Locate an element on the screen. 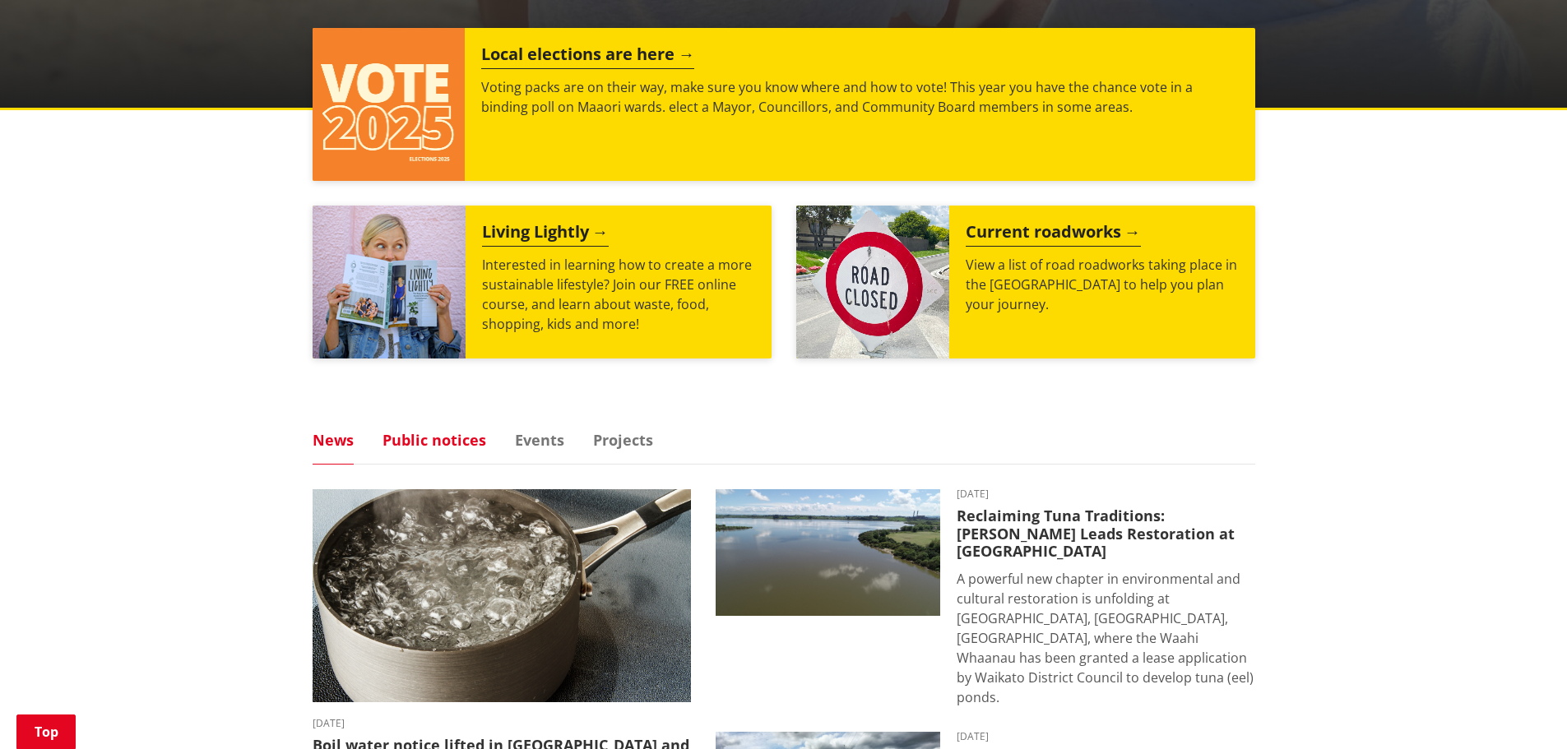 This screenshot has width=1567, height=749. a: Living Lightly Interested in learning how to create a more sustainable lifestyle? Join our FREE o... is located at coordinates (542, 282).